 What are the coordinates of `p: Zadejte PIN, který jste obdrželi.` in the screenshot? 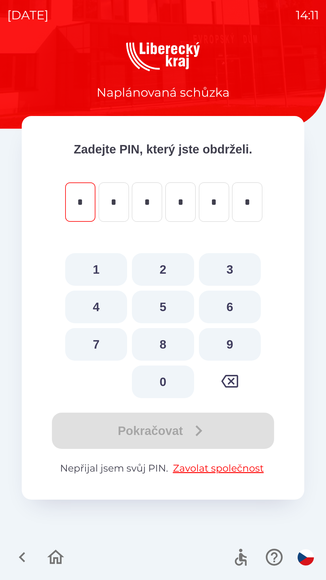 It's located at (163, 149).